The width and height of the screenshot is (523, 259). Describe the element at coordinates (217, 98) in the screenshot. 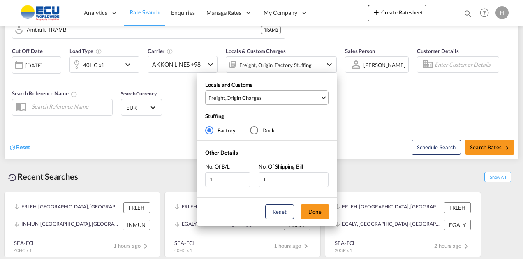

I see `div: Freight` at that location.